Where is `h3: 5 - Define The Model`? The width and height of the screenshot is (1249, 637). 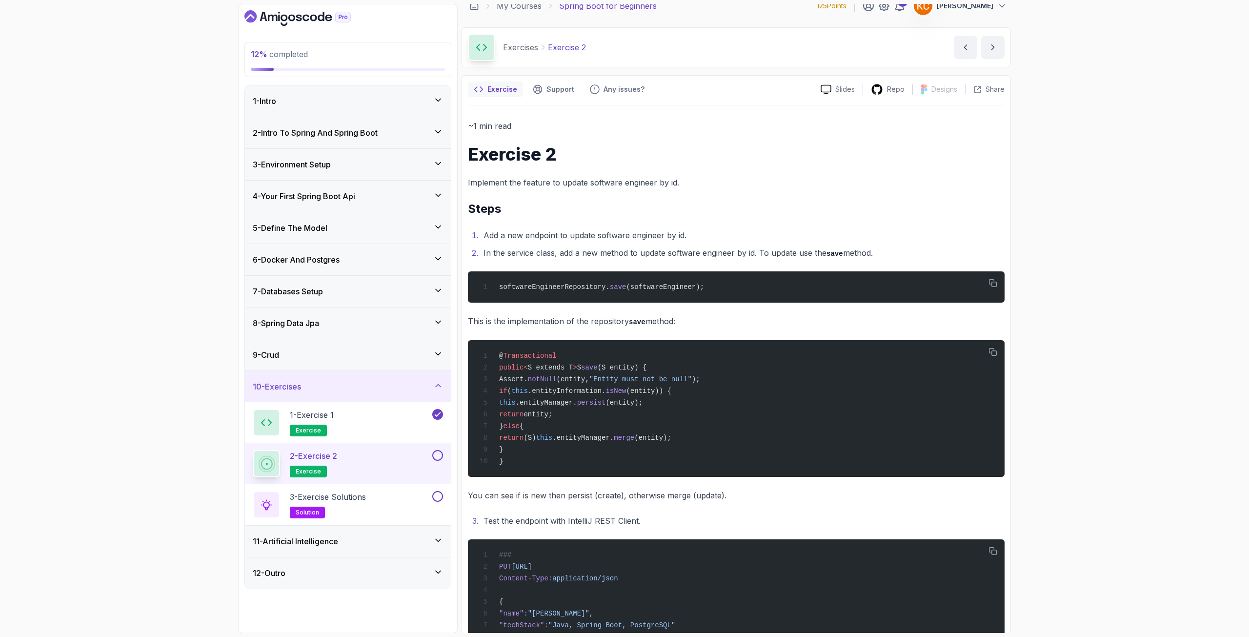 h3: 5 - Define The Model is located at coordinates (290, 228).